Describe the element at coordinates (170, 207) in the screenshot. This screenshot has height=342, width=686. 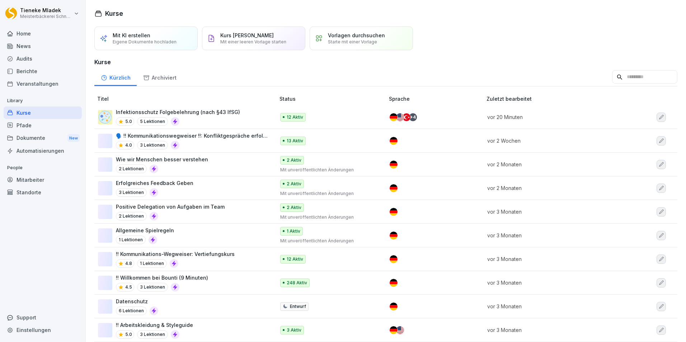
I see `p: Positive Delegation von Aufgaben im Team` at that location.